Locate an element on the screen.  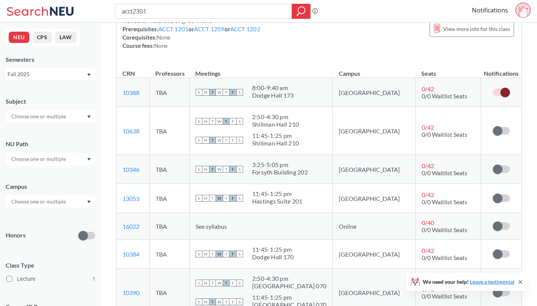
div: 8:00 - 9:40 am is located at coordinates (273, 88).